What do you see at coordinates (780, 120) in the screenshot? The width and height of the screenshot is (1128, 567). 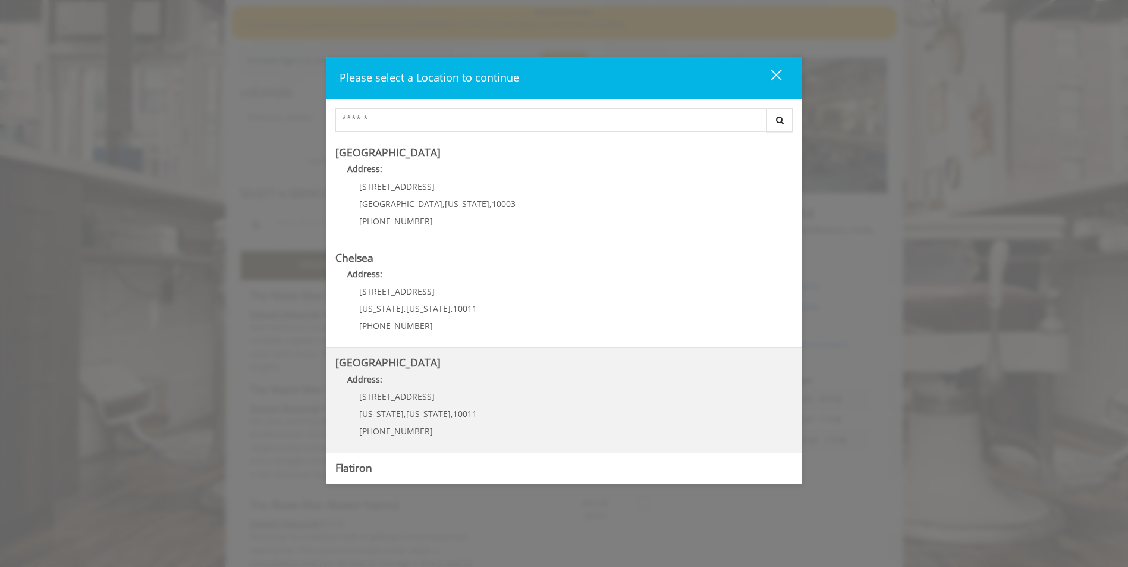 I see `i: Search button` at bounding box center [780, 120].